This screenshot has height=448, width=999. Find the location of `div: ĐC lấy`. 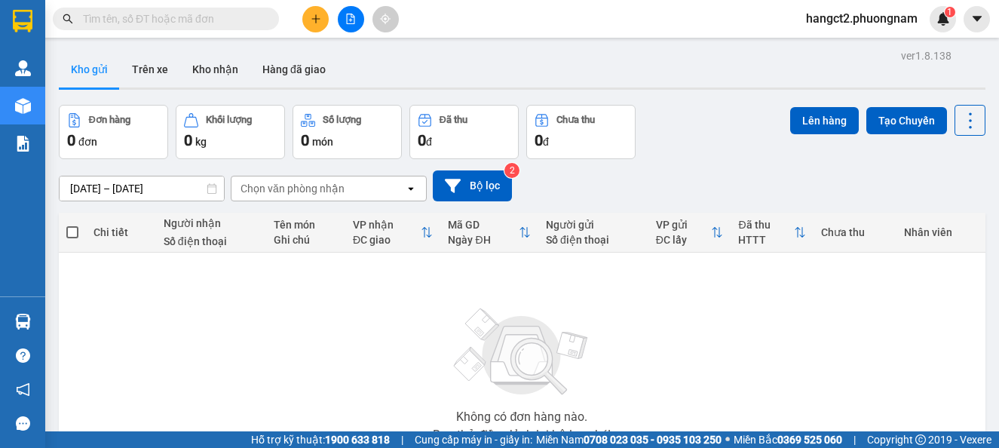

div: ĐC lấy is located at coordinates (684, 240).